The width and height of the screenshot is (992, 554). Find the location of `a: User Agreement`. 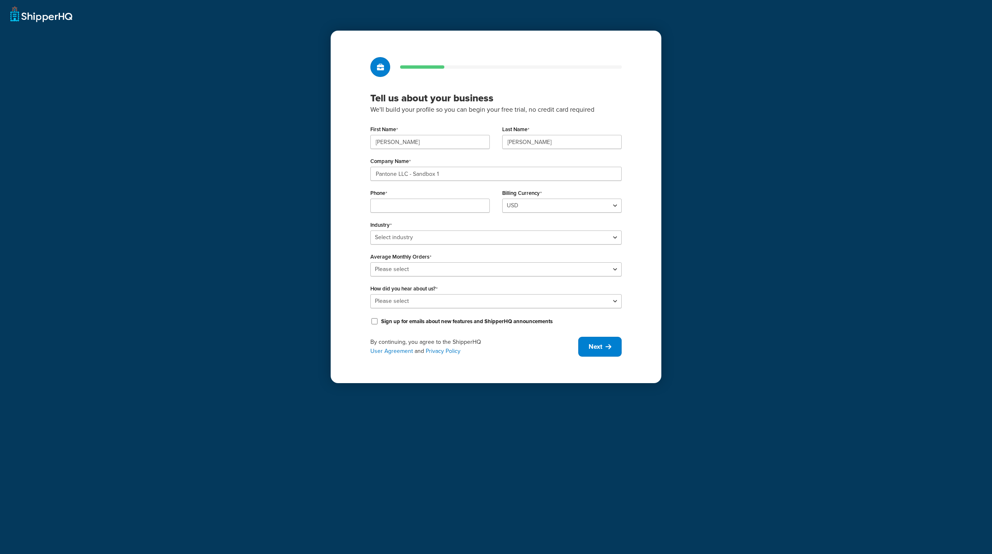

a: User Agreement is located at coordinates (392, 351).